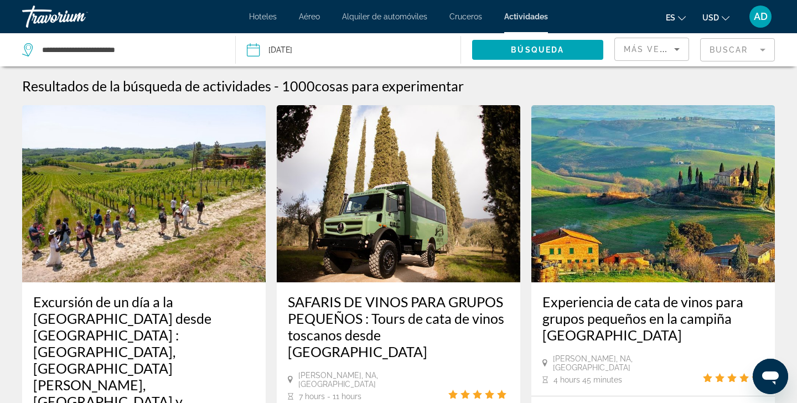 Image resolution: width=797 pixels, height=403 pixels. What do you see at coordinates (309, 17) in the screenshot?
I see `span: Aéreo` at bounding box center [309, 17].